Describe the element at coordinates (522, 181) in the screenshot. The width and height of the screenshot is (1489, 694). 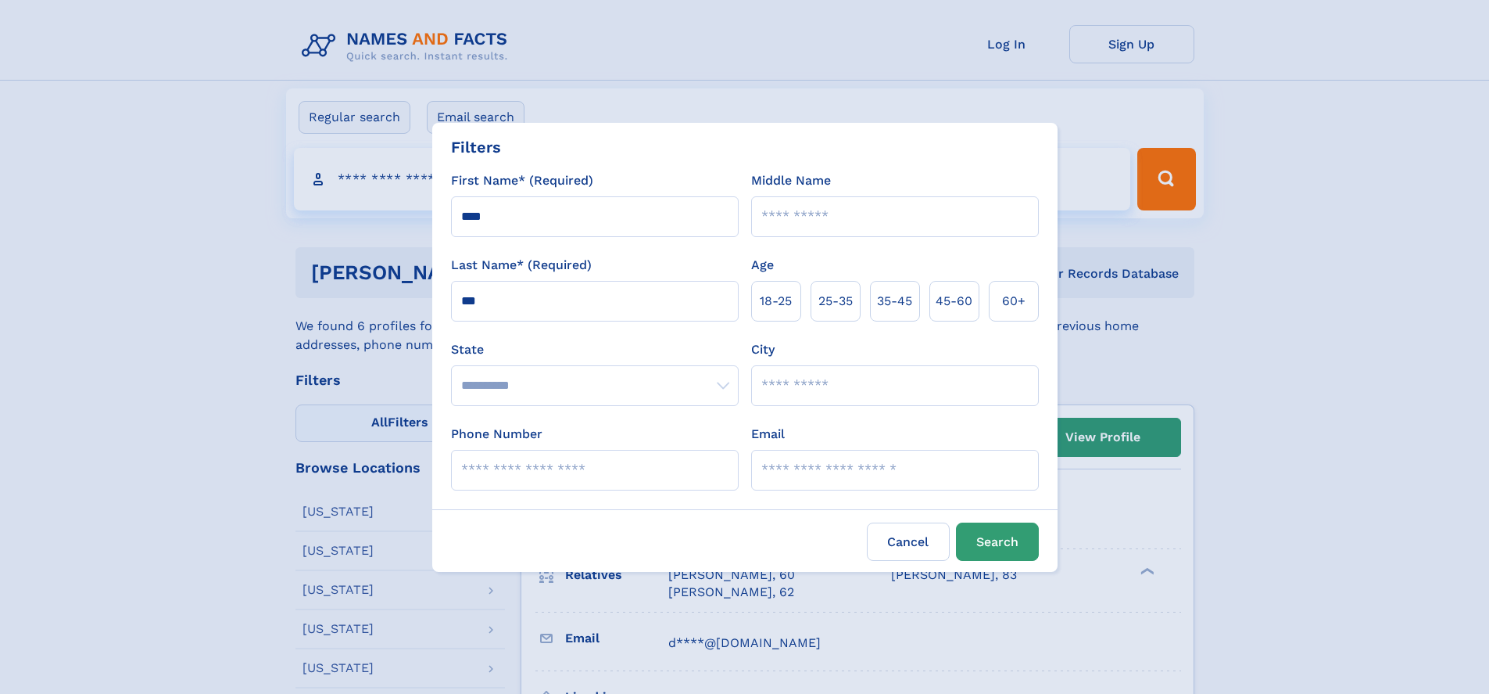
I see `label: First Name* (Required)` at that location.